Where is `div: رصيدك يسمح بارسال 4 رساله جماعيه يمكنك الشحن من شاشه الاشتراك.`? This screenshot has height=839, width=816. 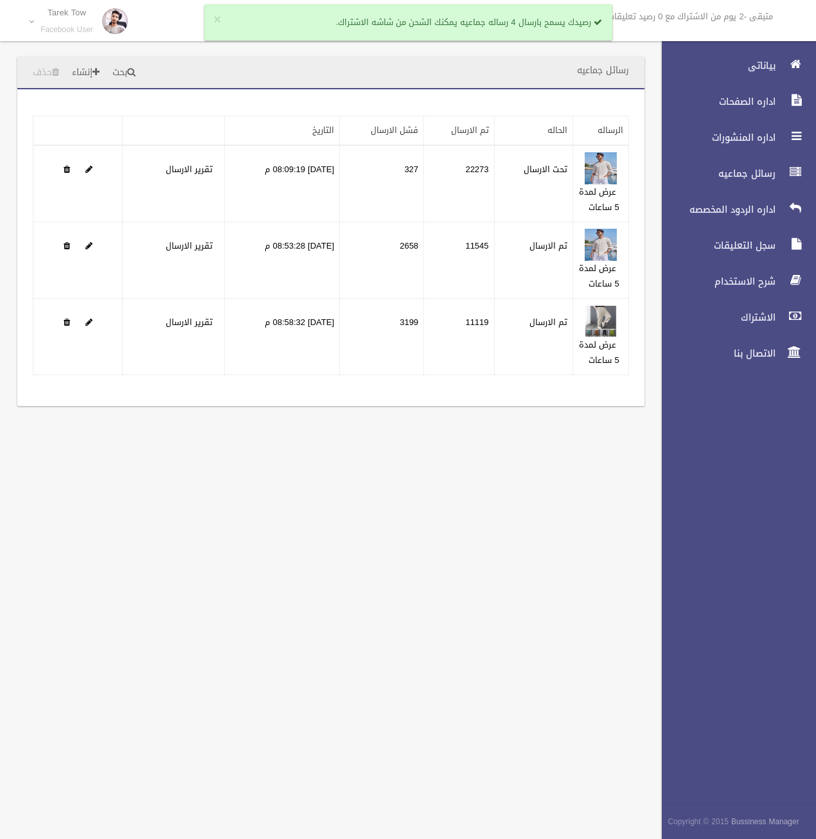
div: رصيدك يسمح بارسال 4 رساله جماعيه يمكنك الشحن من شاشه الاشتراك. is located at coordinates (408, 22).